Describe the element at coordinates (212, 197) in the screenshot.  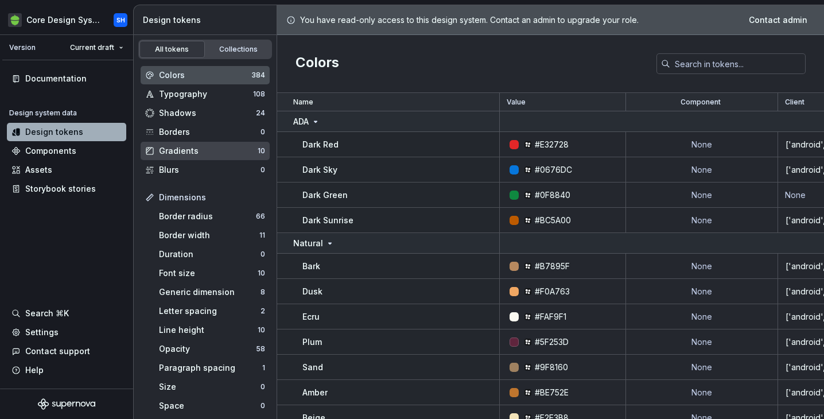
I see `div: Dimensions` at that location.